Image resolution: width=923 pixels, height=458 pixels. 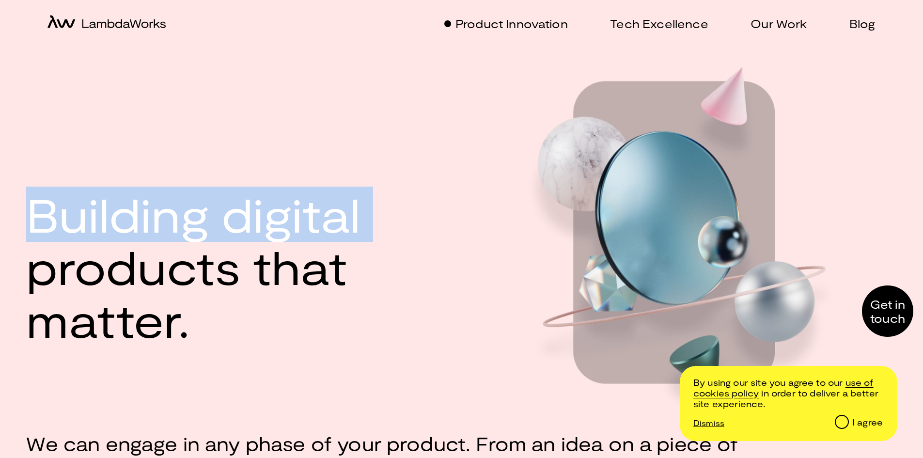 I want to click on a: Our Work, so click(x=773, y=23).